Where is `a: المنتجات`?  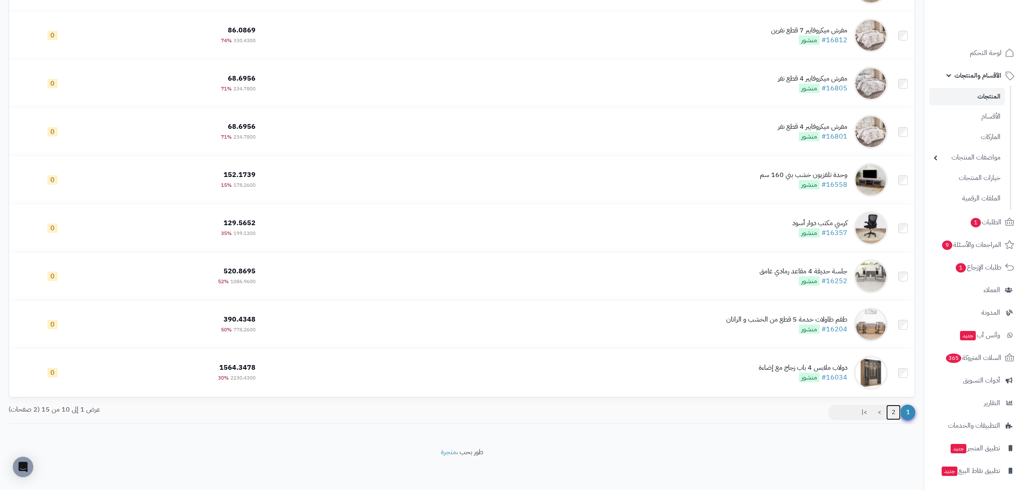
a: المنتجات is located at coordinates (967, 96).